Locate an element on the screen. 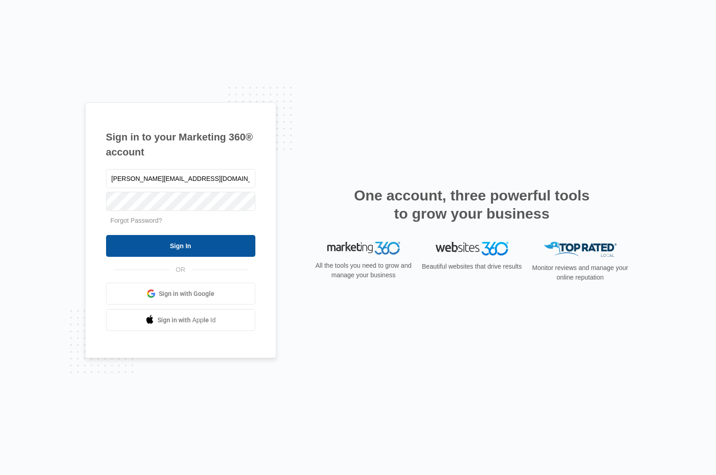 This screenshot has height=475, width=716. p: Beautiful websites that drive results is located at coordinates (472, 267).